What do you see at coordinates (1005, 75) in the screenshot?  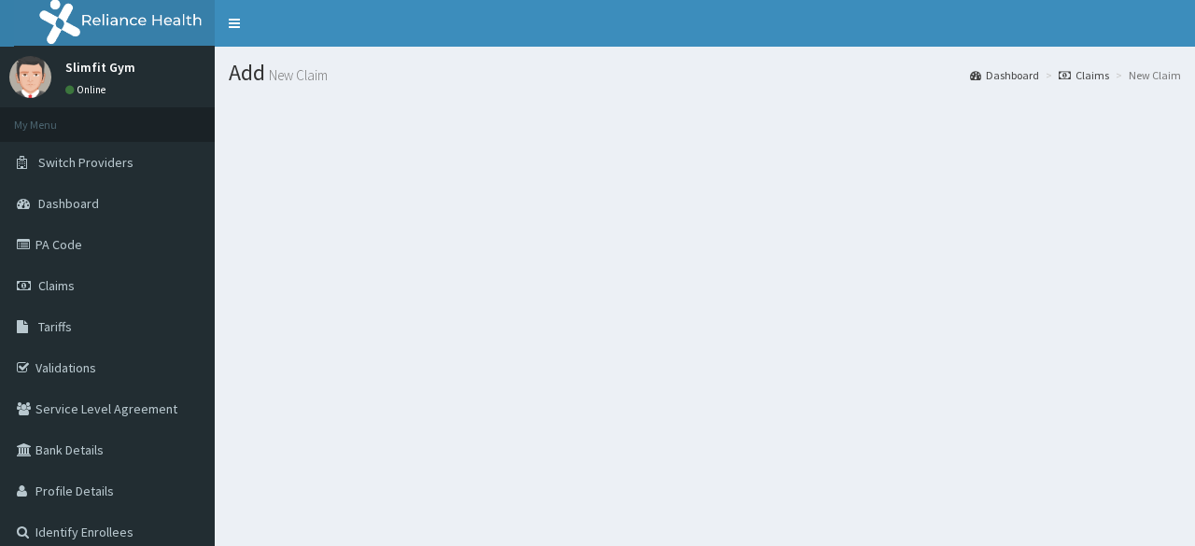 I see `a: Dashboard` at bounding box center [1005, 75].